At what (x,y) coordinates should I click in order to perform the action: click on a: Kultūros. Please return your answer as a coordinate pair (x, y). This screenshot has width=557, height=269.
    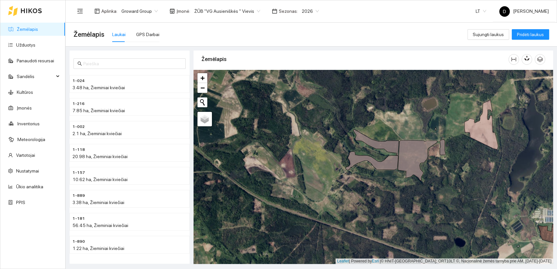
    Looking at the image, I should click on (25, 92).